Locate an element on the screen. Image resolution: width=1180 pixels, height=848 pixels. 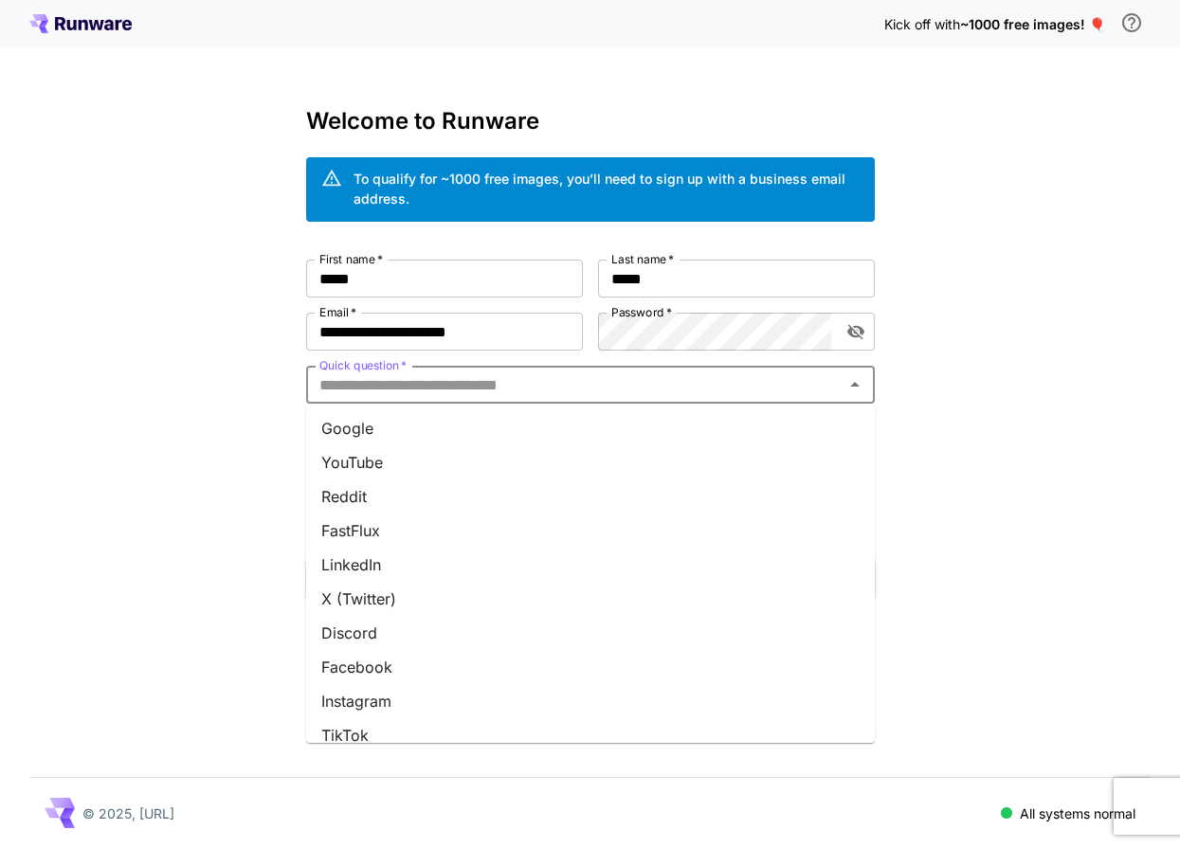
li: X (Twitter) is located at coordinates (590, 599).